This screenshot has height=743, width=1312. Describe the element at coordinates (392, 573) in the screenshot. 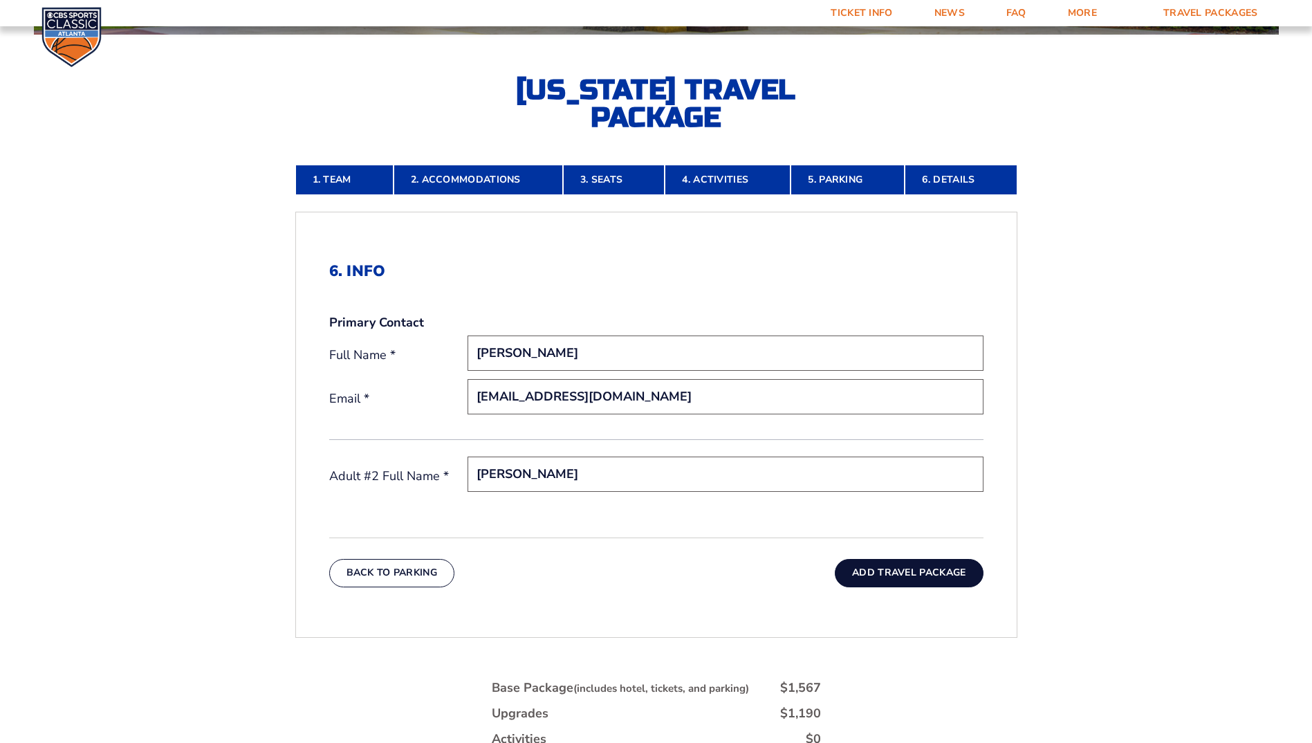

I see `button: Back To Parking` at that location.